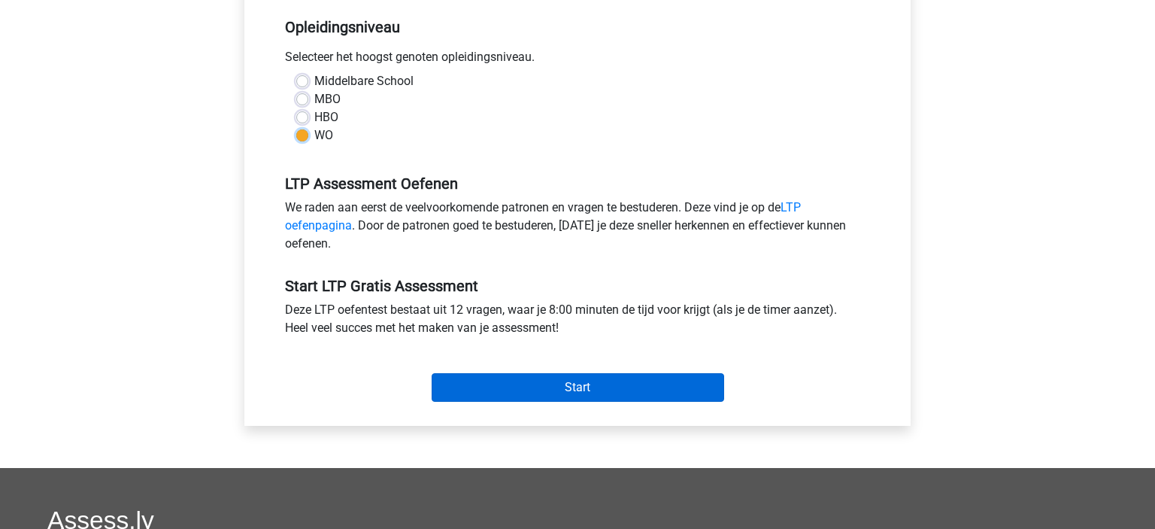 The width and height of the screenshot is (1155, 529). What do you see at coordinates (577, 322) in the screenshot?
I see `div: Deze LTP oefentest bestaat uit 12 vragen, waar je 8:00 minuten de tijd voor krijgt (als je de tim...` at bounding box center [577, 322].